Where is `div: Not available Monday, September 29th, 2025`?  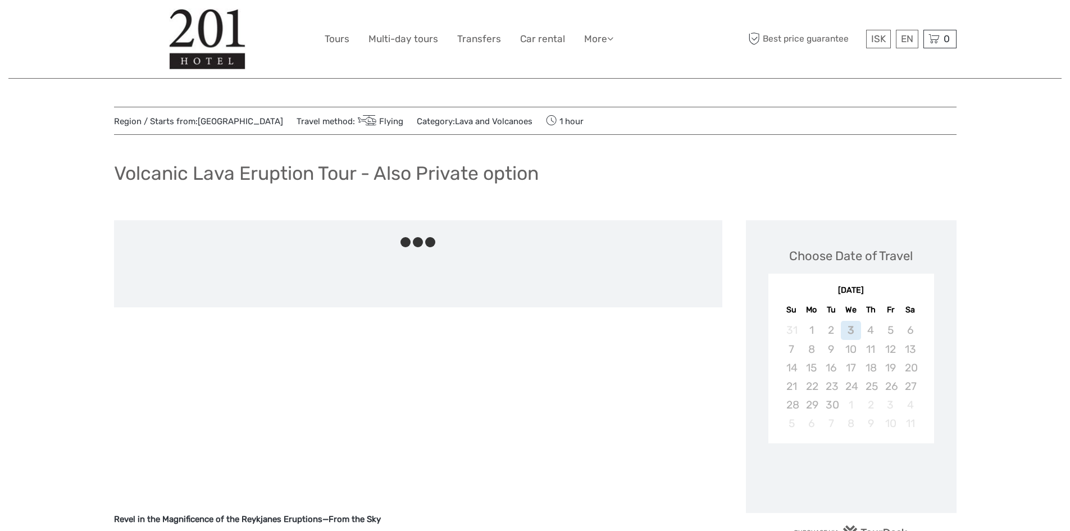
div: Not available Monday, September 29th, 2025 is located at coordinates (811, 404).